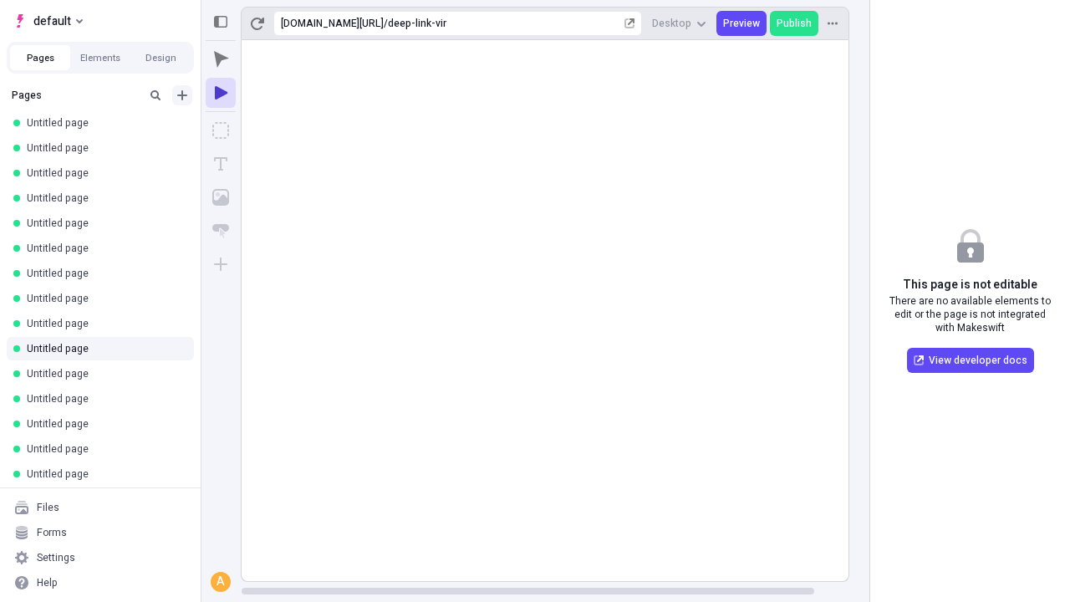 The width and height of the screenshot is (1070, 602). What do you see at coordinates (56, 558) in the screenshot?
I see `div: Settings` at bounding box center [56, 558].